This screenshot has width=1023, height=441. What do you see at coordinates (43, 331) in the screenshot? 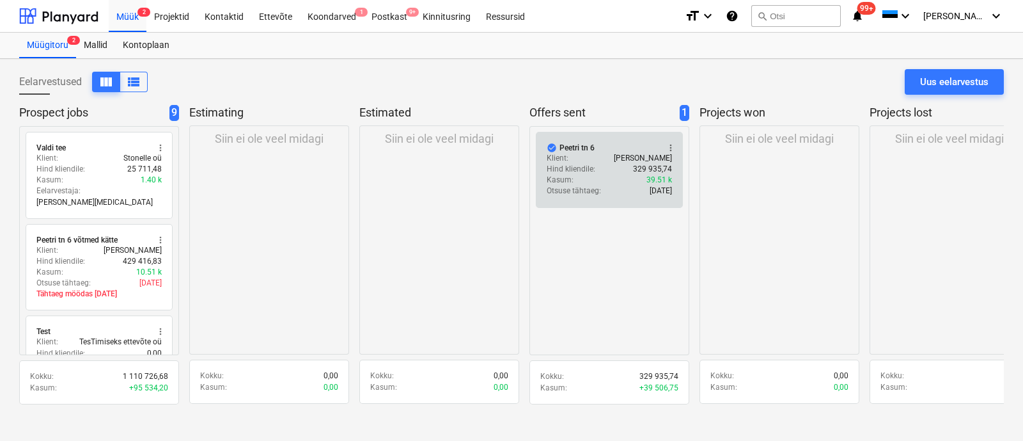
I see `div: Test` at bounding box center [43, 331].